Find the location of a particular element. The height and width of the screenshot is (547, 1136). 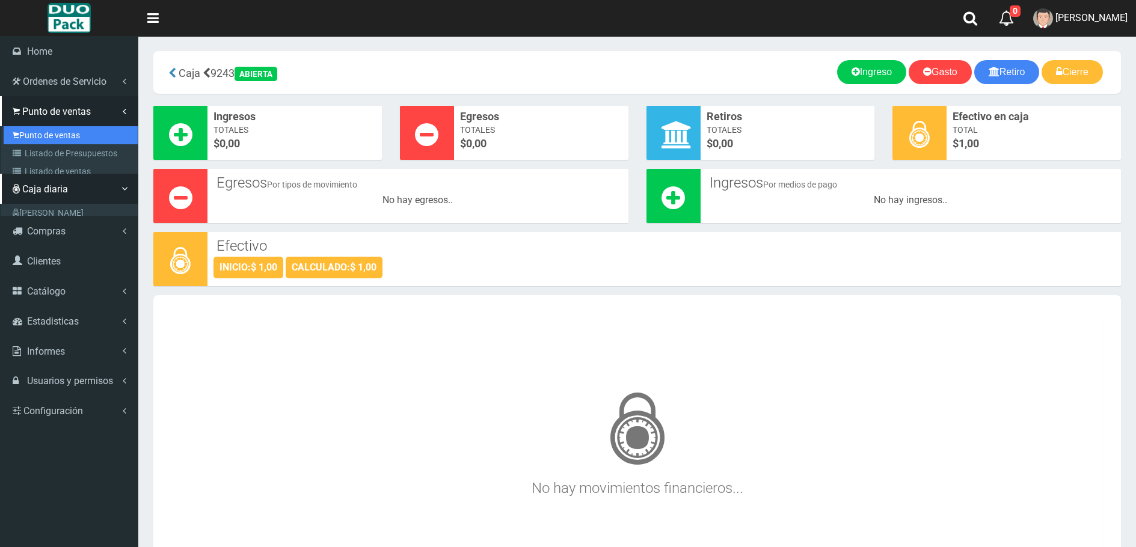

span: Caja diaria is located at coordinates (45, 189).